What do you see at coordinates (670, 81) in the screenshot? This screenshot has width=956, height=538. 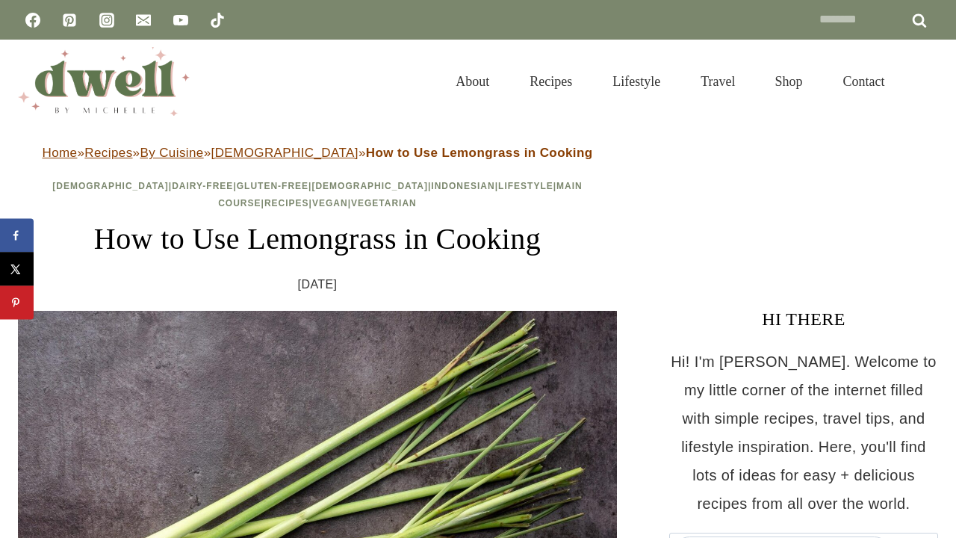 I see `nav: Primary Navigation` at bounding box center [670, 81].